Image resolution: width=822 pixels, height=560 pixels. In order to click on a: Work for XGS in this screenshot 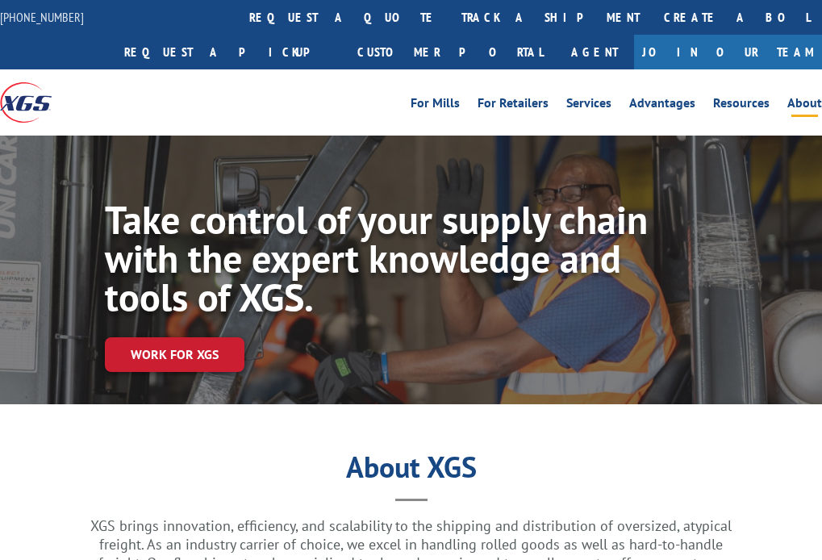, I will do `click(174, 354)`.